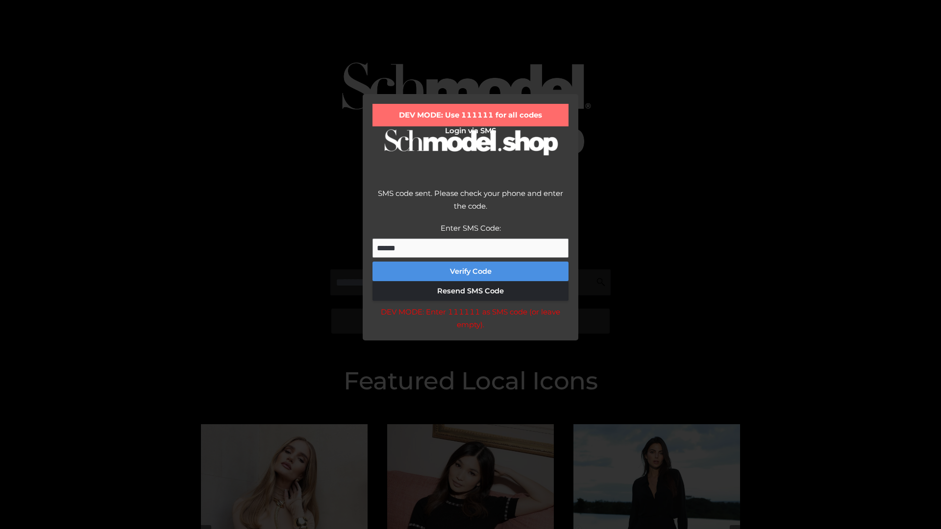  What do you see at coordinates (471, 272) in the screenshot?
I see `button: Verify Code` at bounding box center [471, 272].